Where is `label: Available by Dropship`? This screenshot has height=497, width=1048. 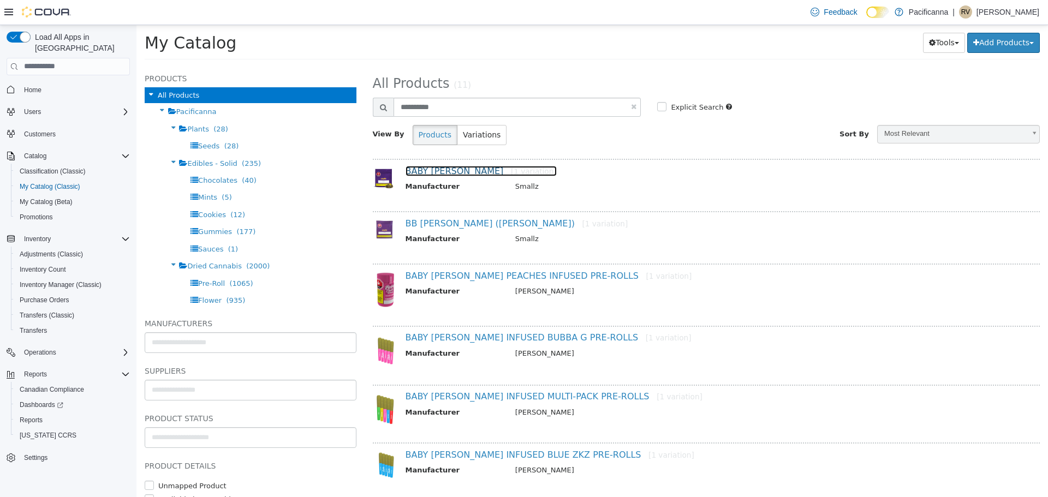 label: Available by Dropship is located at coordinates (59, 475).